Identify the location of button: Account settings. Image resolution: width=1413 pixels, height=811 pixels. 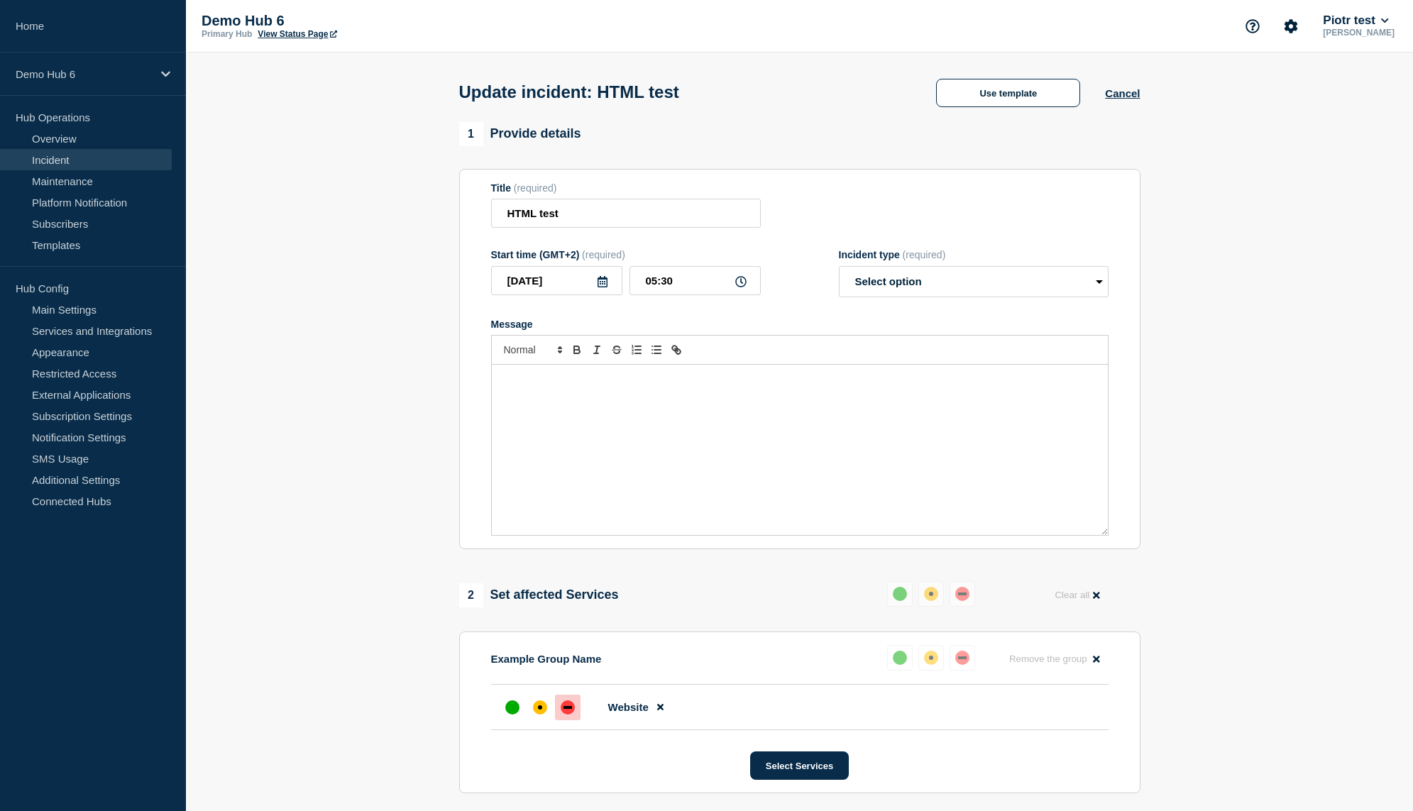
(1291, 26).